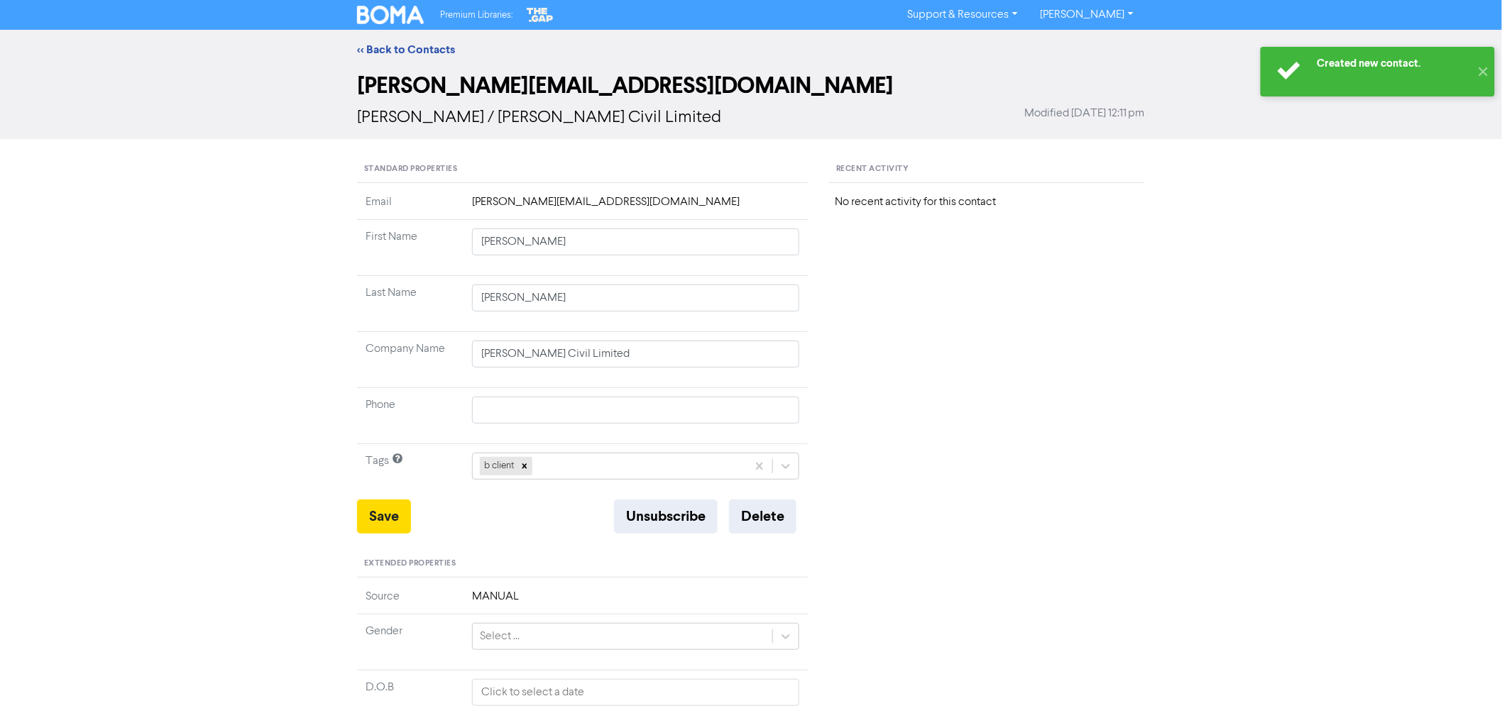 Image resolution: width=1502 pixels, height=718 pixels. Describe the element at coordinates (500, 637) in the screenshot. I see `div: Select ...` at that location.